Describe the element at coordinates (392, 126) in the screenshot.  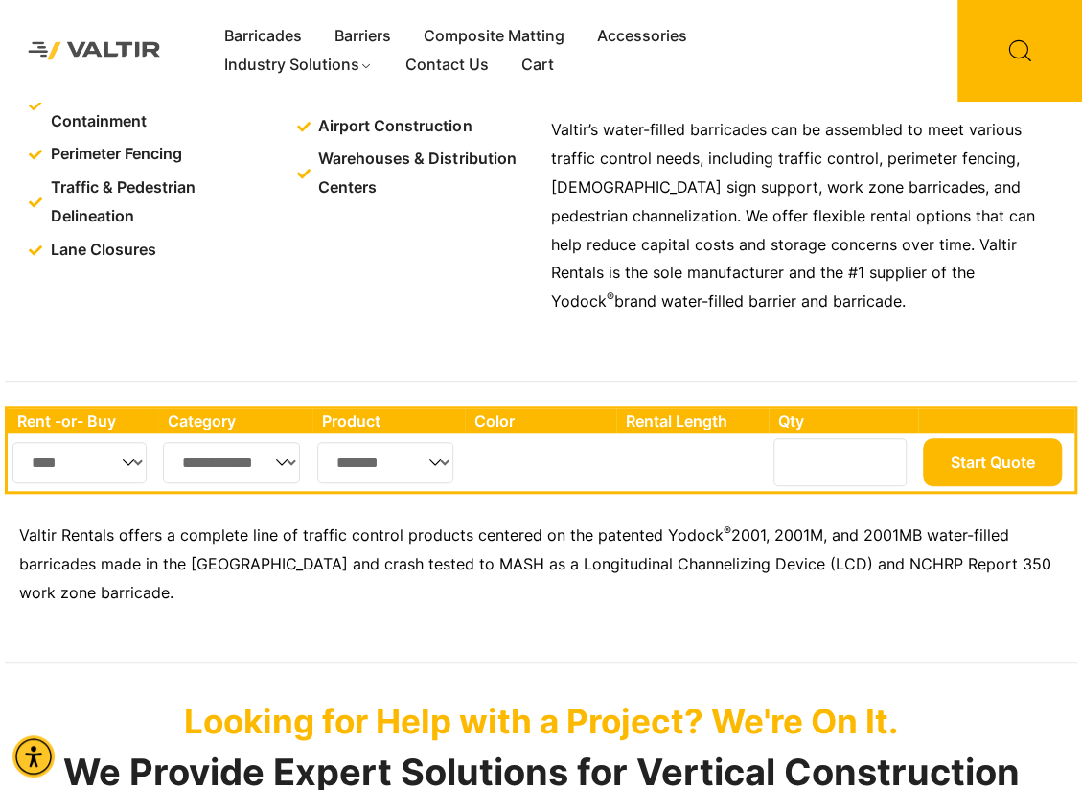
I see `span: Airport Construction` at that location.